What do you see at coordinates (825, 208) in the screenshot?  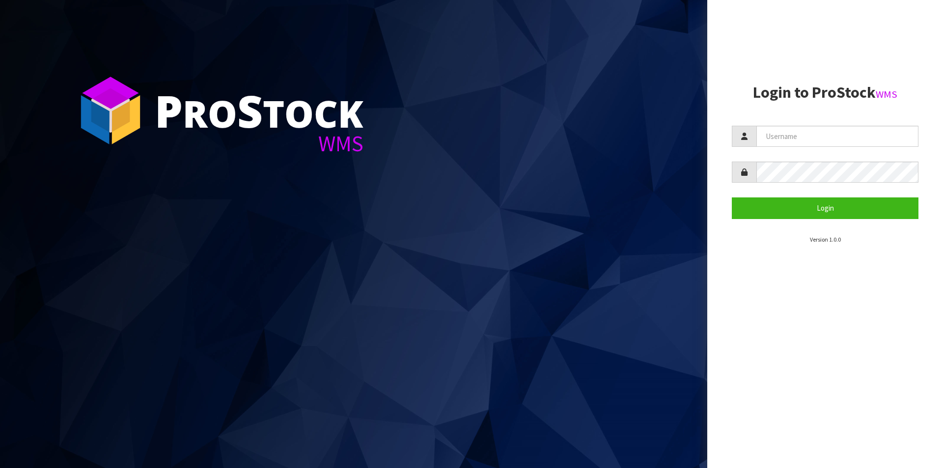 I see `button: Login` at bounding box center [825, 208].